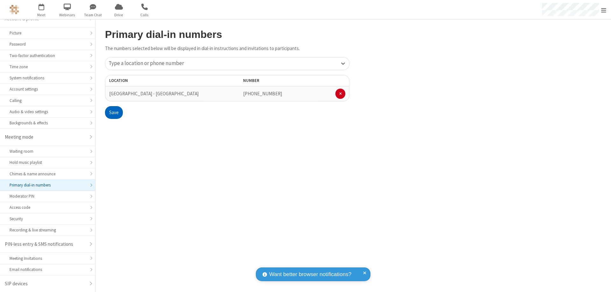 The height and width of the screenshot is (292, 611). I want to click on div: Time zone, so click(47, 67).